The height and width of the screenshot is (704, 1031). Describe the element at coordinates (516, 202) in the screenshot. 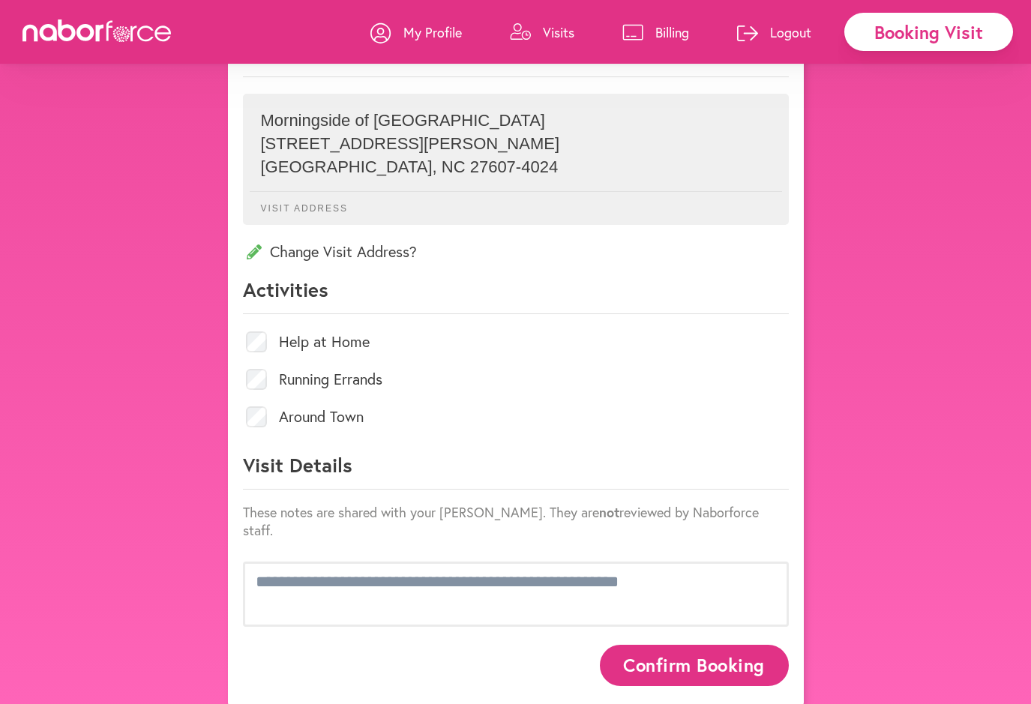

I see `p: Visit Address` at that location.